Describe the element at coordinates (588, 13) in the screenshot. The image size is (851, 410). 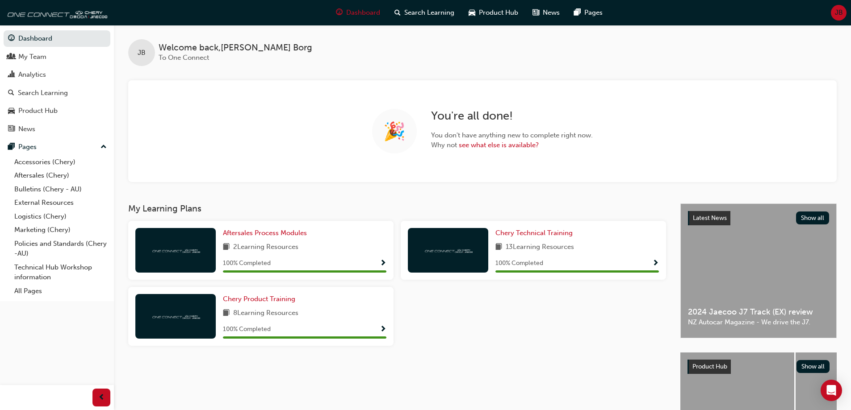
I see `a: pages-iconPages` at that location.